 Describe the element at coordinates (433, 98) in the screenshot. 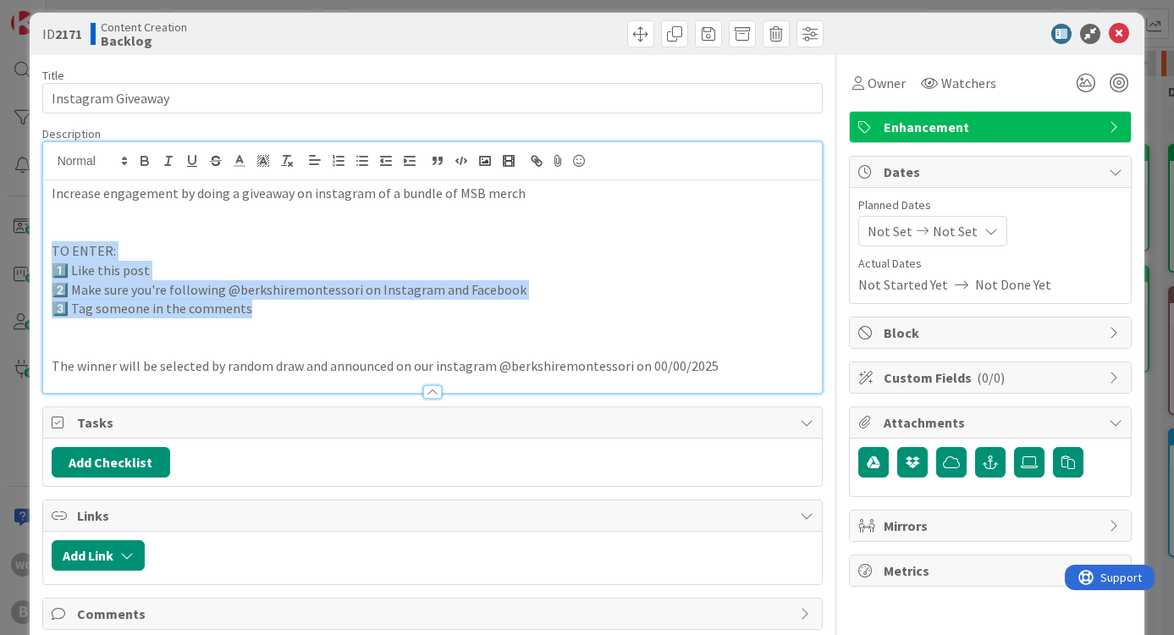

I see `input: type card name here...` at that location.